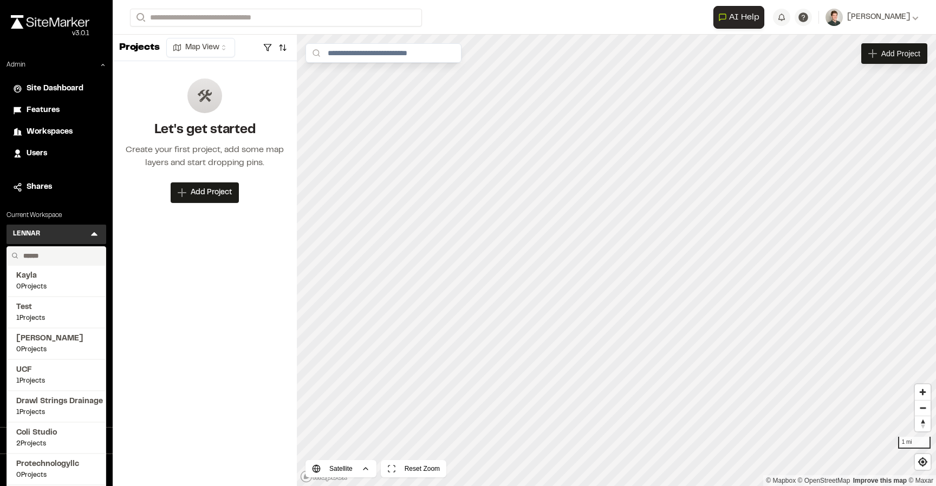 The height and width of the screenshot is (486, 936). I want to click on a: Coli Studio2Projects, so click(56, 438).